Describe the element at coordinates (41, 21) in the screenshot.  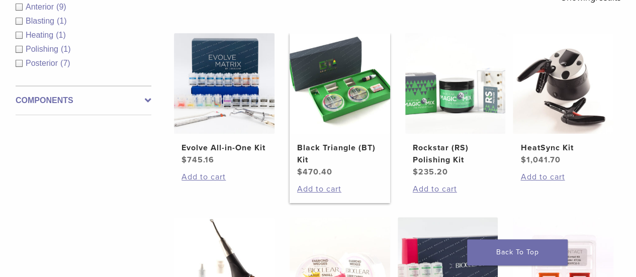
I see `span: Blasting` at that location.